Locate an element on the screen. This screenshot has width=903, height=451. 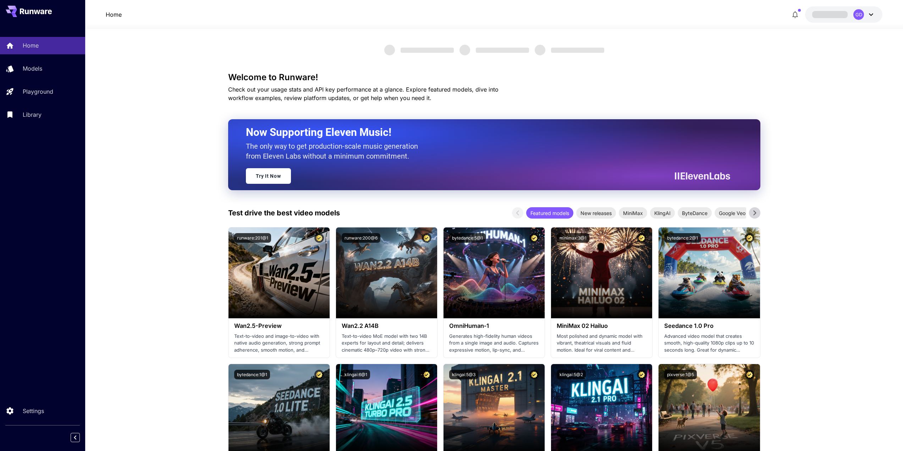
div: KlingAI is located at coordinates (663, 213).